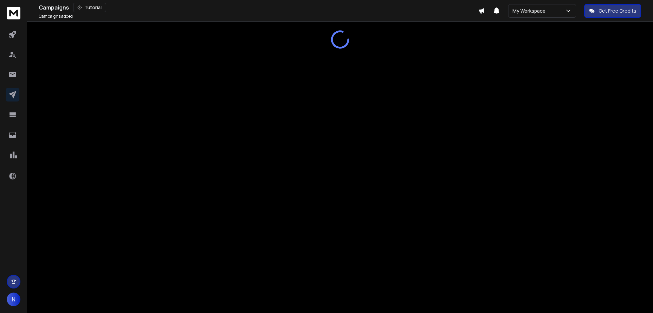 The image size is (653, 313). I want to click on button: Get Free Credits, so click(613, 11).